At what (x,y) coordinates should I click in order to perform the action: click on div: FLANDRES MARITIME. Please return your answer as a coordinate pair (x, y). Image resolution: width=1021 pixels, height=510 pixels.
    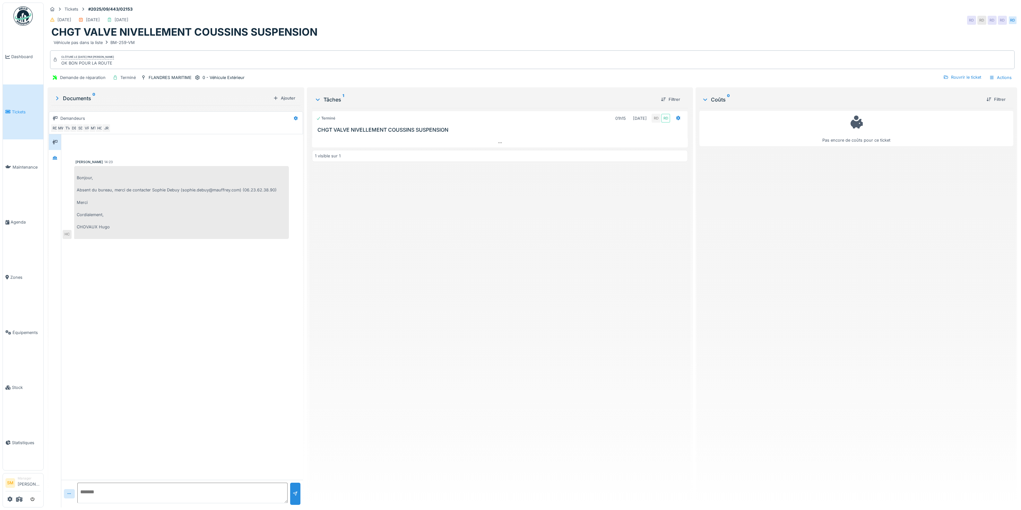
    Looking at the image, I should click on (170, 77).